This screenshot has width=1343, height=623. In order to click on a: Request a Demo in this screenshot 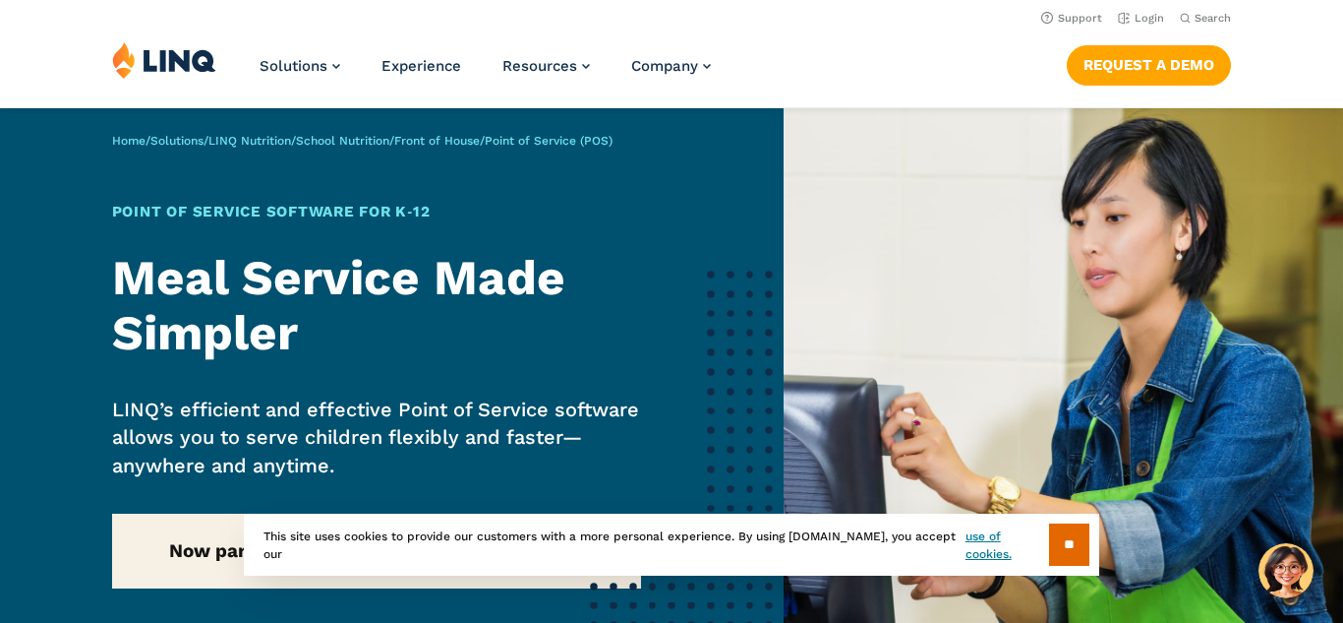, I will do `click(1149, 65)`.